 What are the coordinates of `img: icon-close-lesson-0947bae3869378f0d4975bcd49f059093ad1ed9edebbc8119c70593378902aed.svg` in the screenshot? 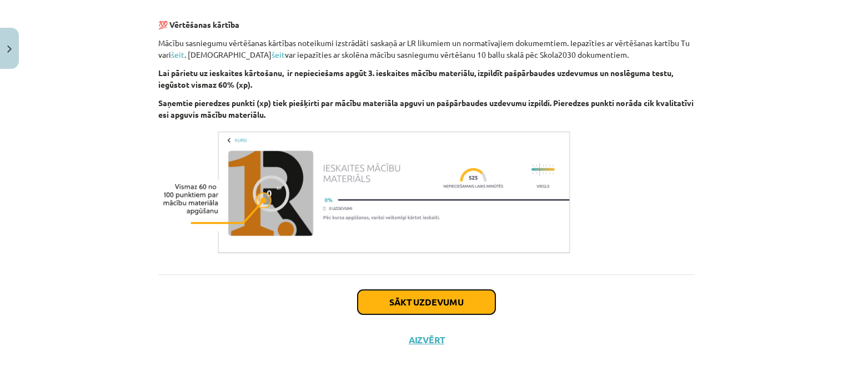 It's located at (9, 49).